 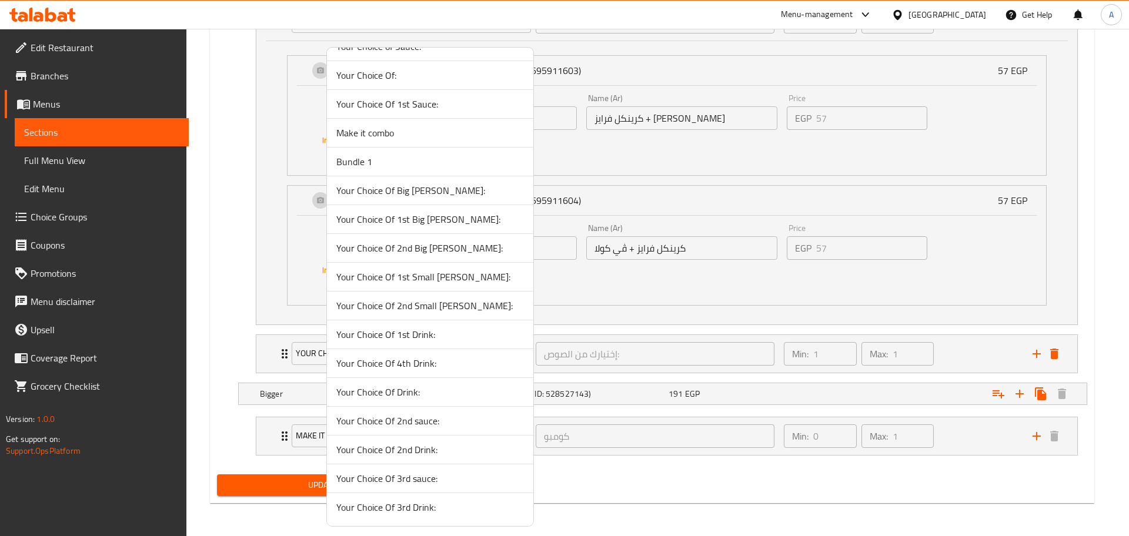 I want to click on span: Your Choice Of 2nd sauce:, so click(x=430, y=421).